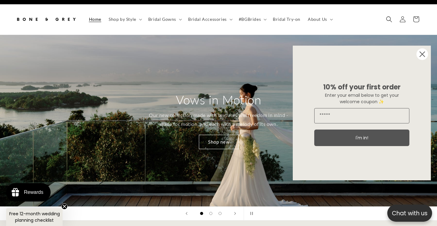  What do you see at coordinates (207, 19) in the screenshot?
I see `span: Bridal Accessories` at bounding box center [207, 19].